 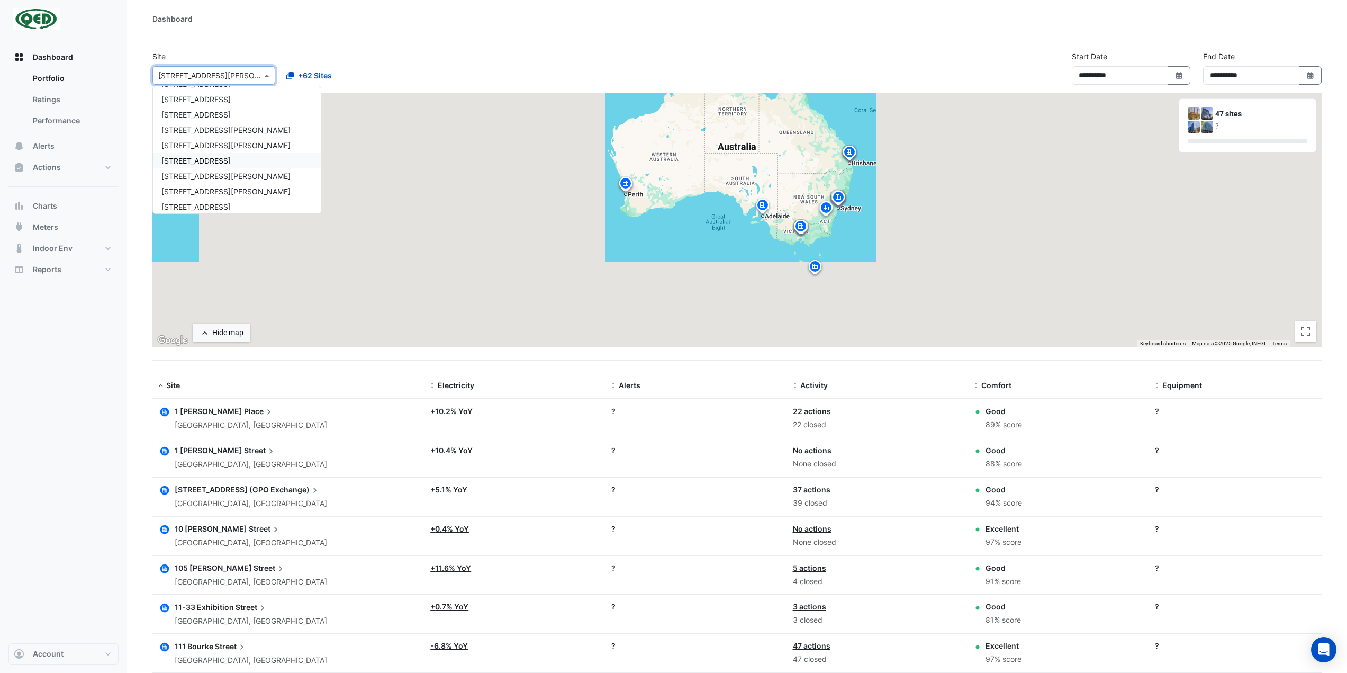 I want to click on a: Open this area in Google Maps (opens a new window), so click(x=173, y=340).